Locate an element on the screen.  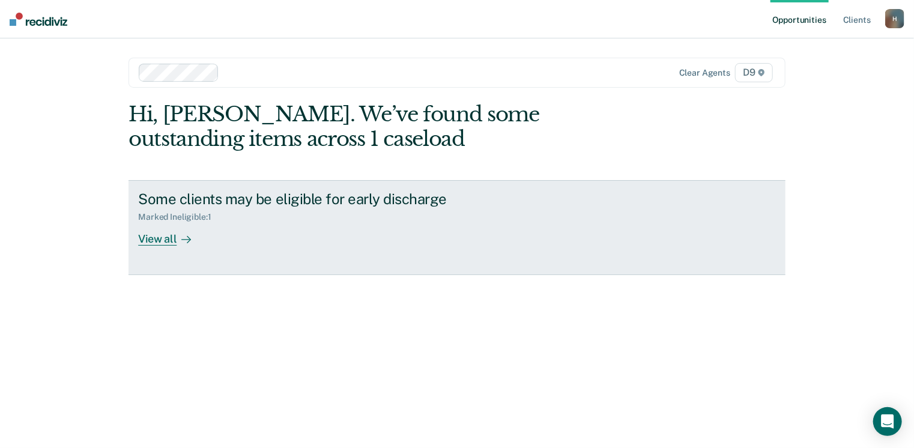
div: Some clients may be eligible for early discharge is located at coordinates (349, 199).